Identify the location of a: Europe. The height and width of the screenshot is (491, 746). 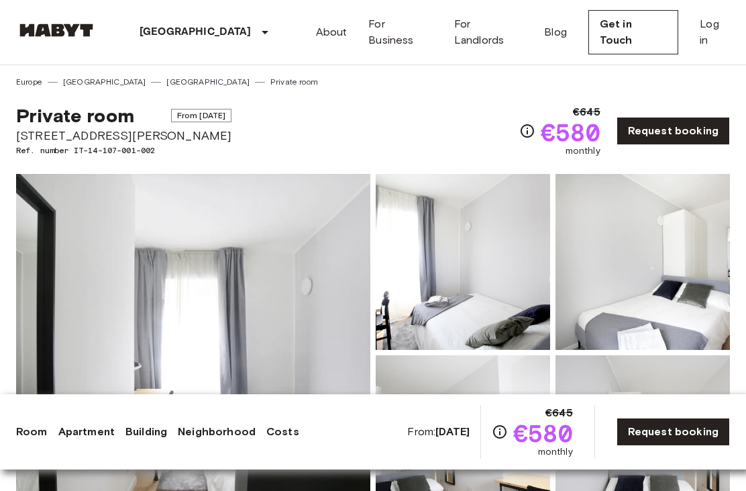
(29, 82).